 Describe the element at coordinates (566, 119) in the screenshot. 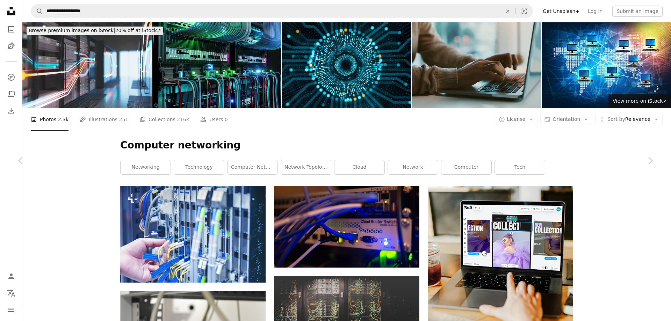

I see `span: Orientation` at that location.